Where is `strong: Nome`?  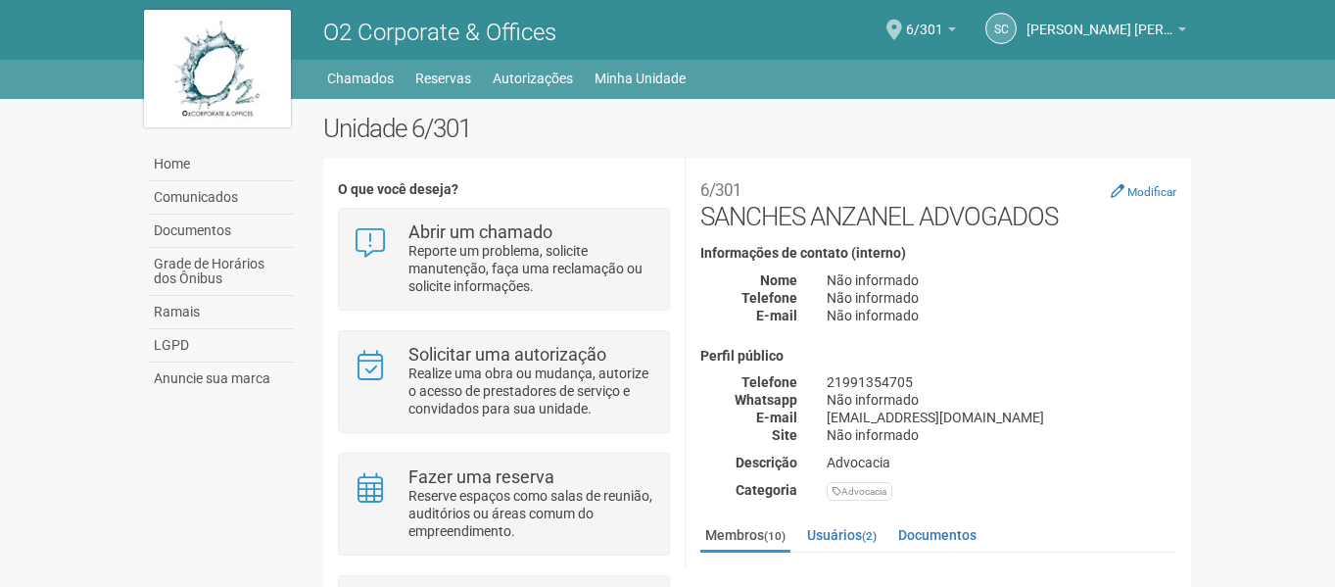 strong: Nome is located at coordinates (778, 280).